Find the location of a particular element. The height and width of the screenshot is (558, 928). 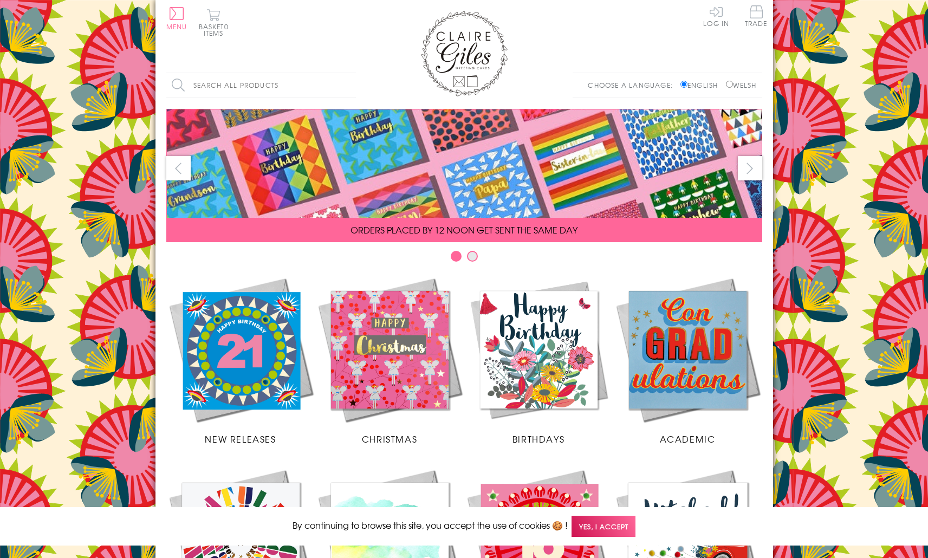

p: Choose a language: is located at coordinates (633, 85).